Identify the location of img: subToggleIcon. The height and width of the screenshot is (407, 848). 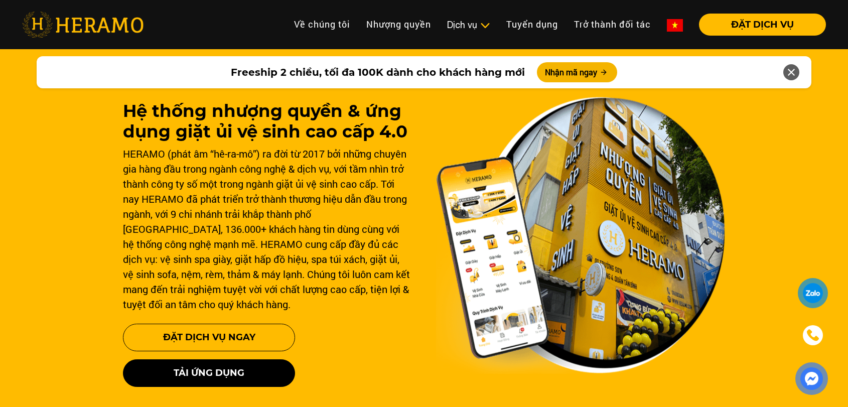
(484, 26).